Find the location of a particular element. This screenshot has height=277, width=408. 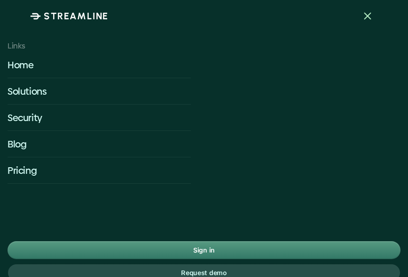

a: Blog is located at coordinates (99, 144).